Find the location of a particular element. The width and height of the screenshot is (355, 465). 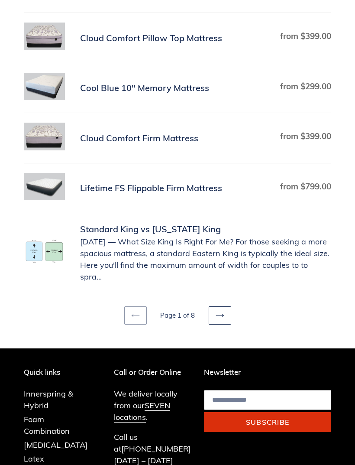

a: Cloud Comfort Firm Mattress is located at coordinates (178, 138).